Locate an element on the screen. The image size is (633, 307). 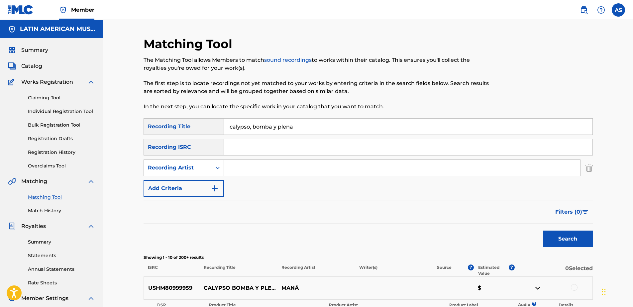
button: Filters (0) is located at coordinates (572, 212).